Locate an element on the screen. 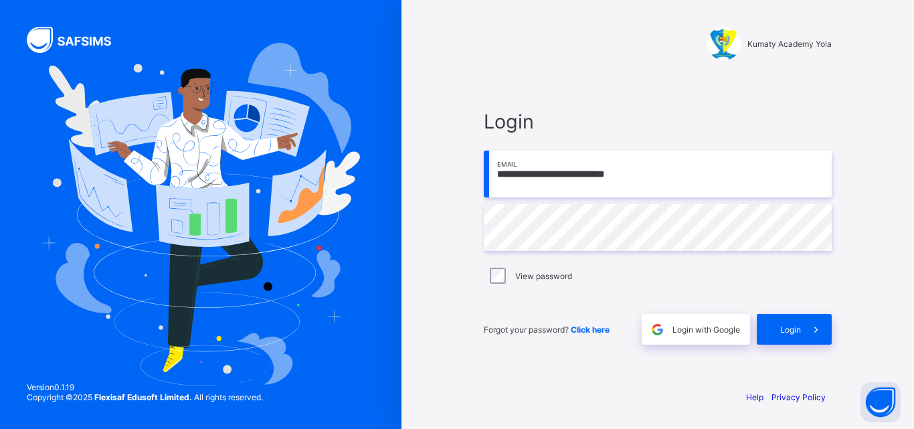  label: View password is located at coordinates (543, 276).